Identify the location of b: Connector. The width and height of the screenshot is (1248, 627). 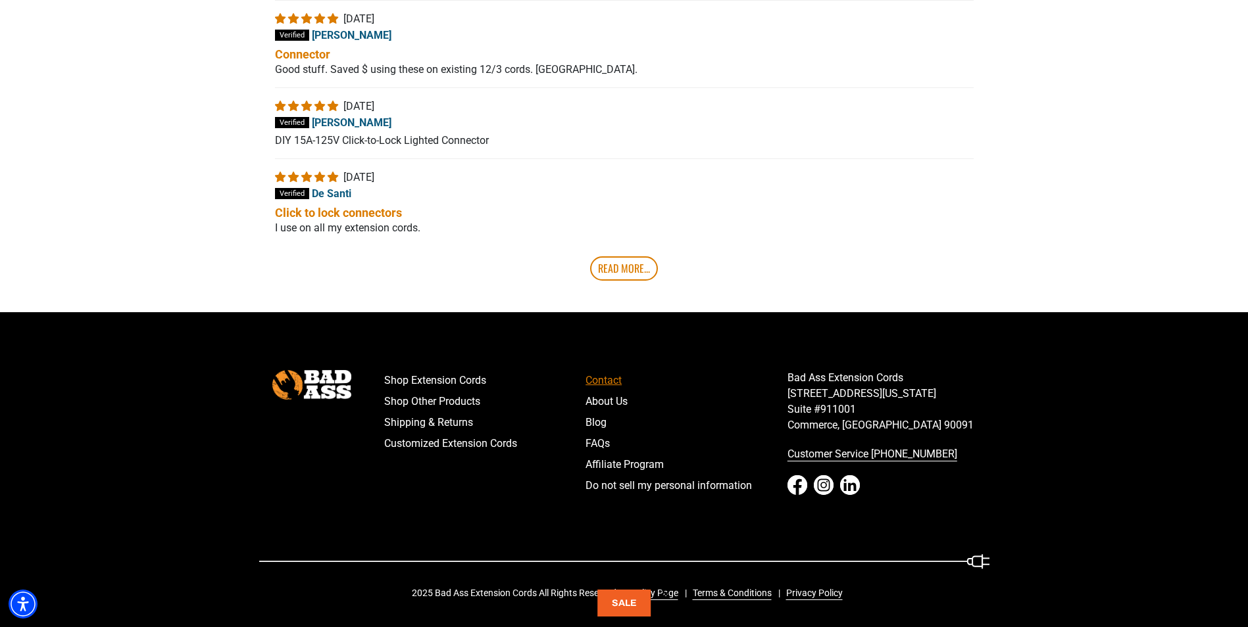
(624, 54).